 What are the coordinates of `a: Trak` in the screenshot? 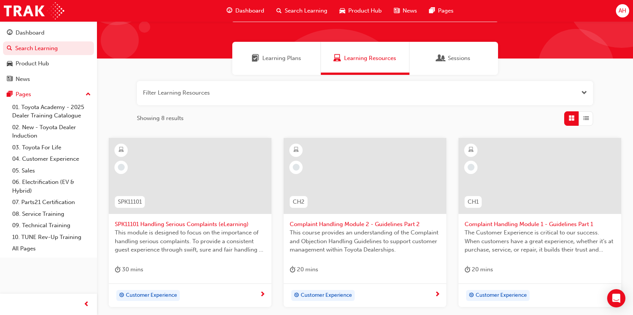 It's located at (34, 11).